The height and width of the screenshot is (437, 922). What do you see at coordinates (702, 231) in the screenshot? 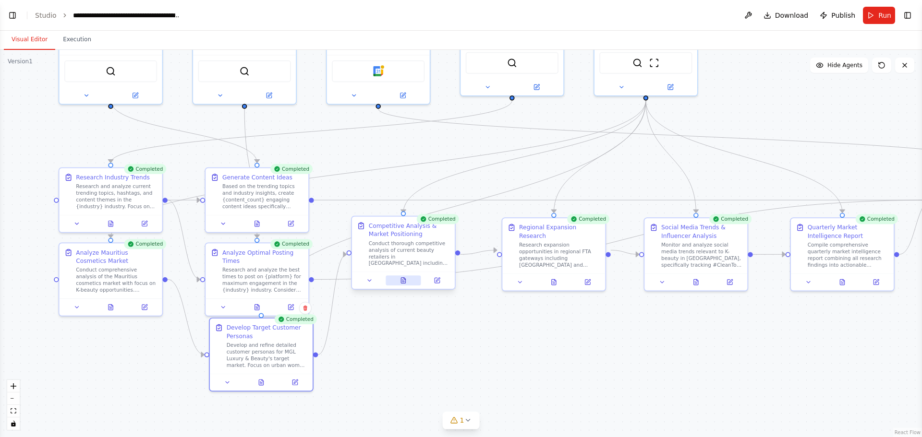
I see `div: Social Media Trends & Influencer Analysis` at bounding box center [702, 231].